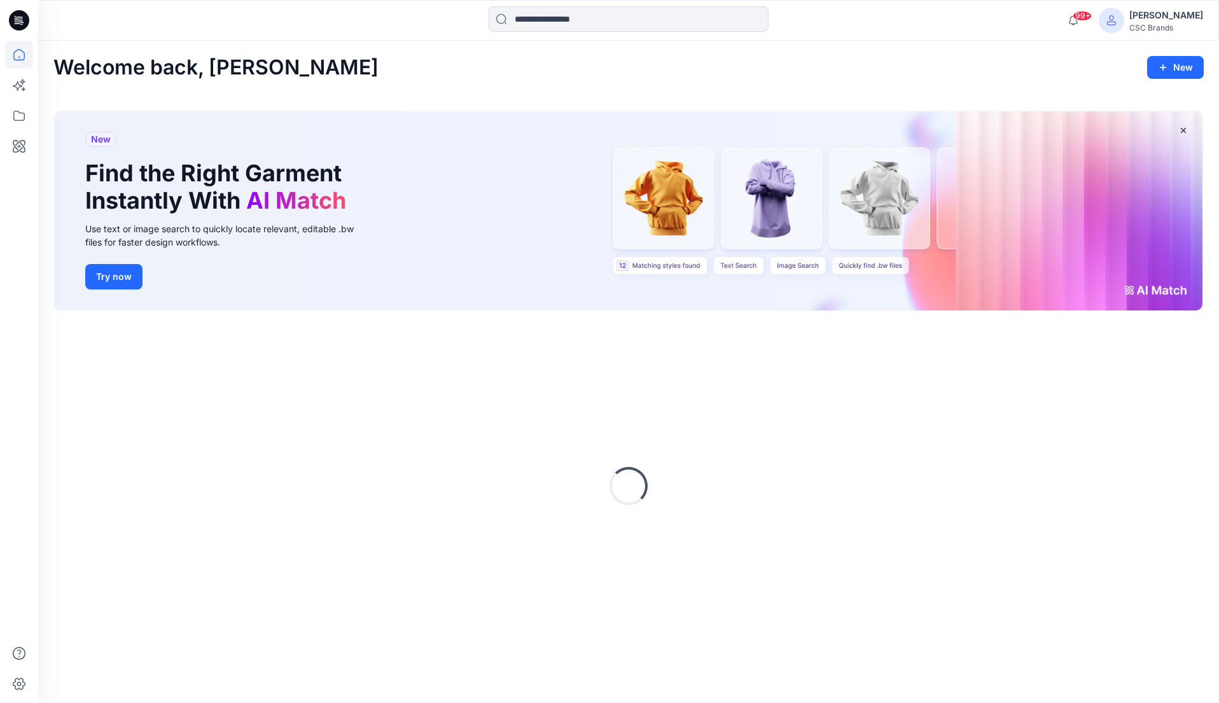 Image resolution: width=1219 pixels, height=703 pixels. Describe the element at coordinates (1082, 16) in the screenshot. I see `span: 99+` at that location.